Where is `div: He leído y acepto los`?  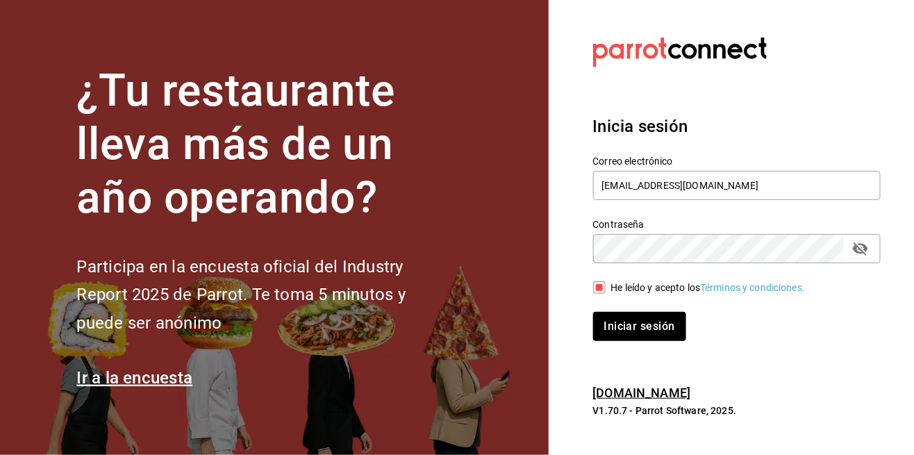 div: He leído y acepto los is located at coordinates (709, 288).